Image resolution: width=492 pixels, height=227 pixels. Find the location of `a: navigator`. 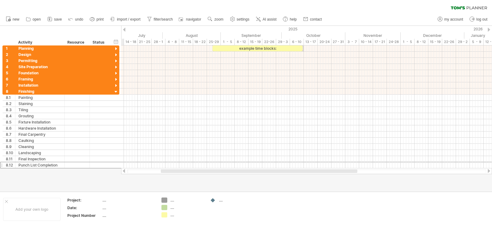

a: navigator is located at coordinates (190, 19).